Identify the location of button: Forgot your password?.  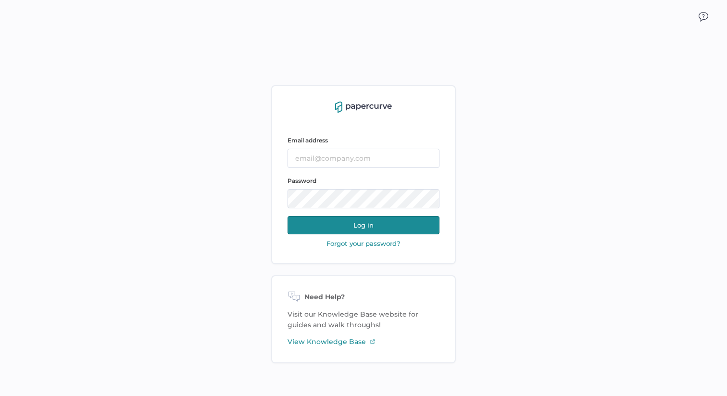
(364, 243).